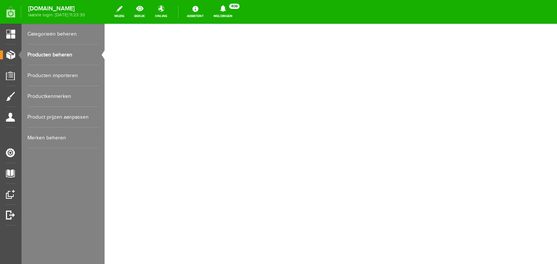 The image size is (557, 264). What do you see at coordinates (234, 6) in the screenshot?
I see `span: 408` at bounding box center [234, 6].